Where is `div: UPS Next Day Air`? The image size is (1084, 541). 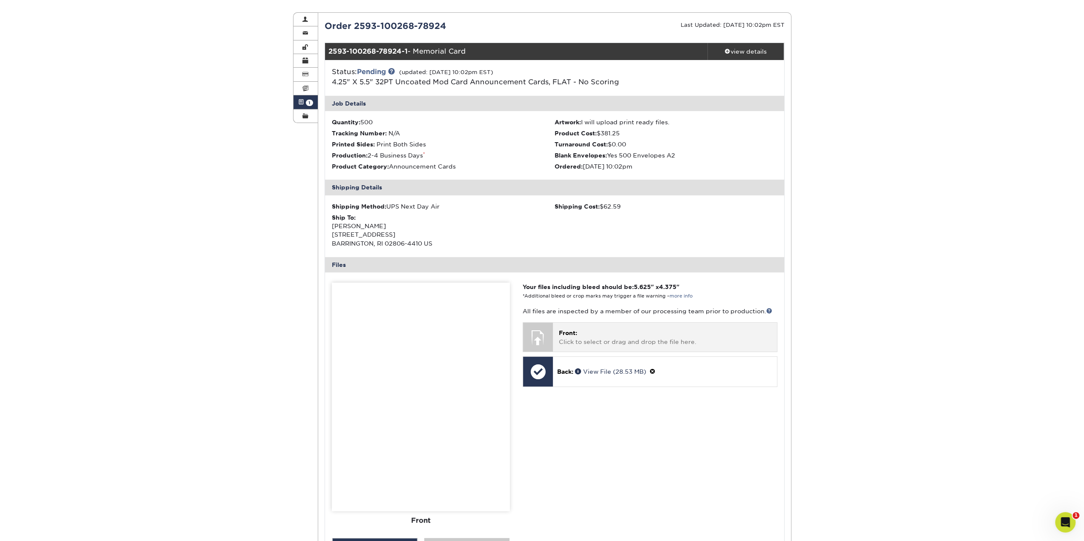
div: UPS Next Day Air is located at coordinates (443, 207).